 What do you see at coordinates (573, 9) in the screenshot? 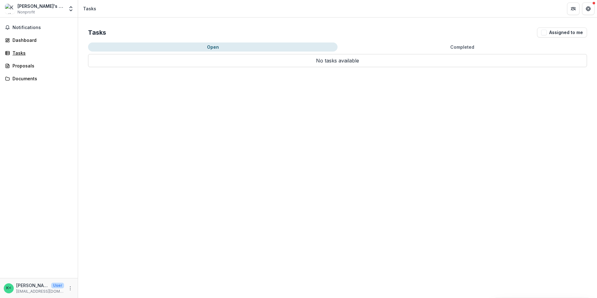
I see `button: Partners` at bounding box center [573, 9].